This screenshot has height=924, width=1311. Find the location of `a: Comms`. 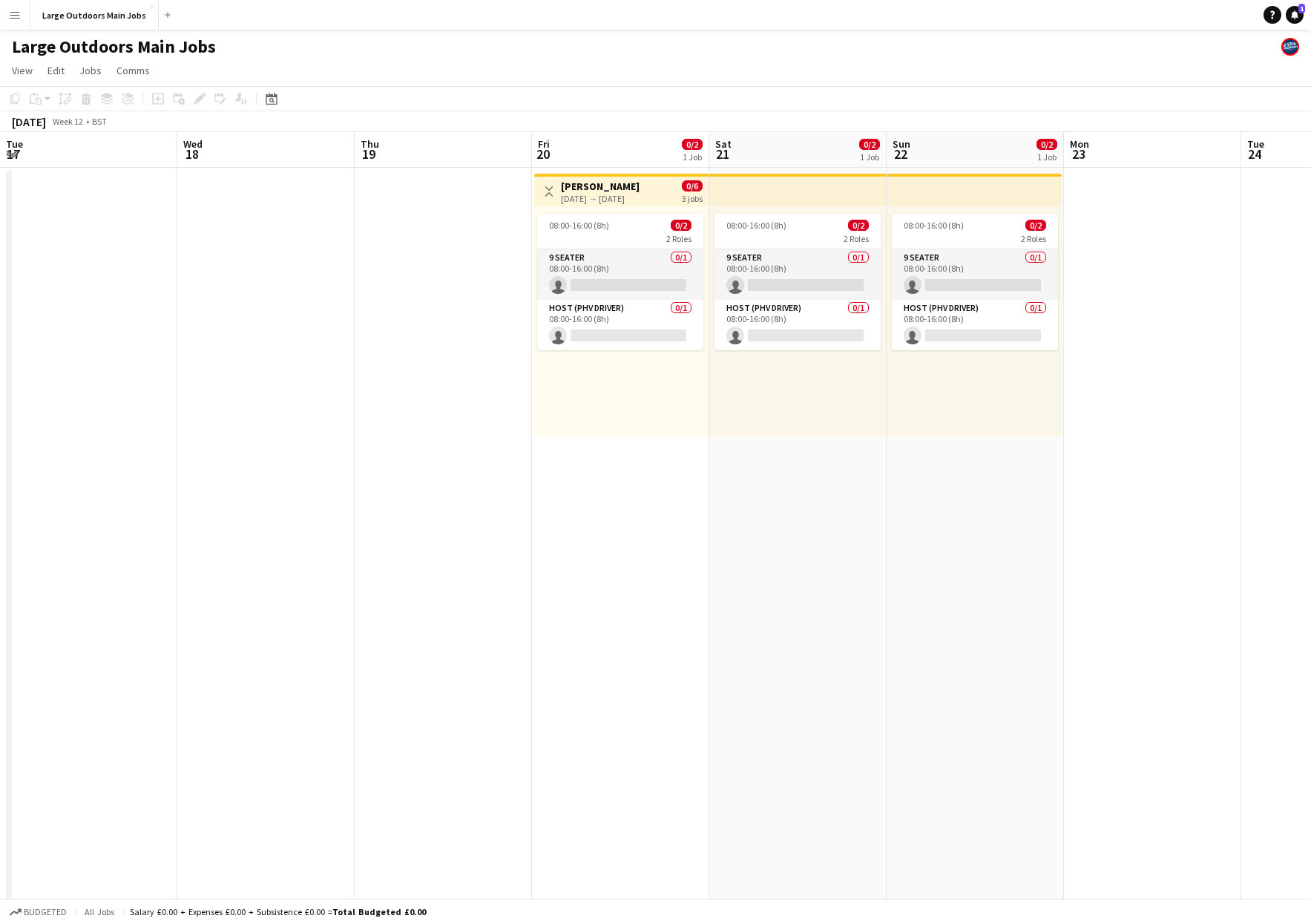

a: Comms is located at coordinates (132, 71).